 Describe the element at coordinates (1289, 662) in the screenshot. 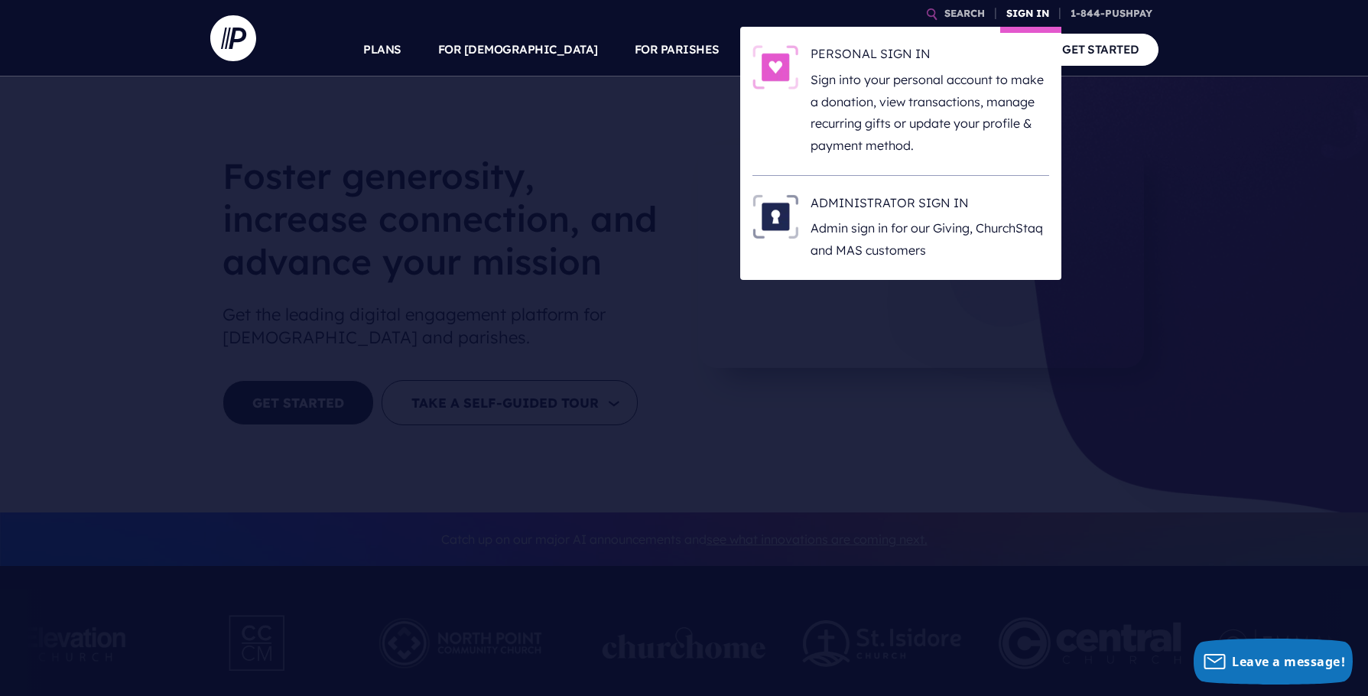

I see `span: Leave a message!` at that location.